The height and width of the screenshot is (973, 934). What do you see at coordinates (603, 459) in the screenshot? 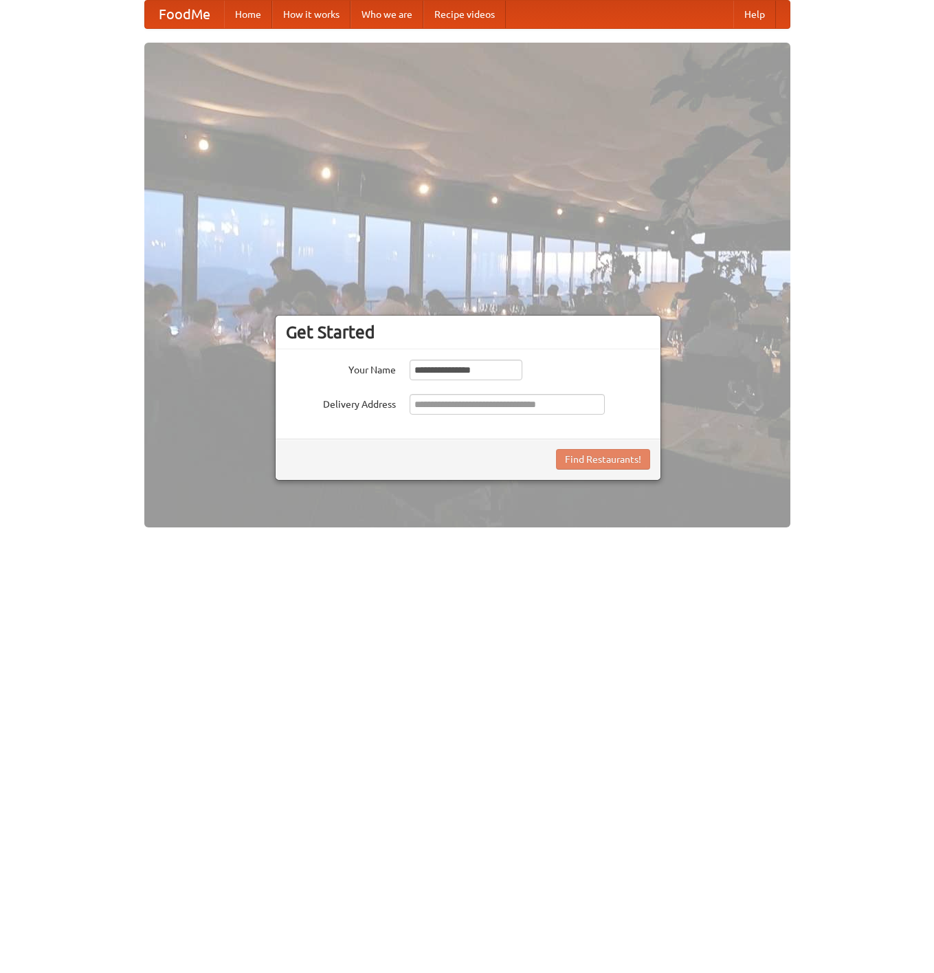
I see `button: Find Restaurants!` at bounding box center [603, 459].